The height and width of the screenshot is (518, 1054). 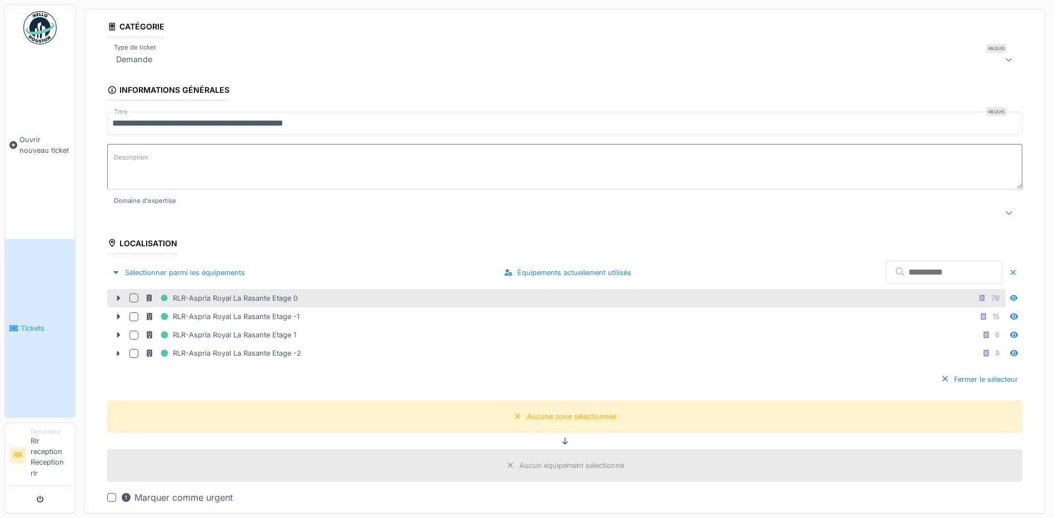 I want to click on div: RLR-Aspria Royal La Rasante Etage -2, so click(x=223, y=353).